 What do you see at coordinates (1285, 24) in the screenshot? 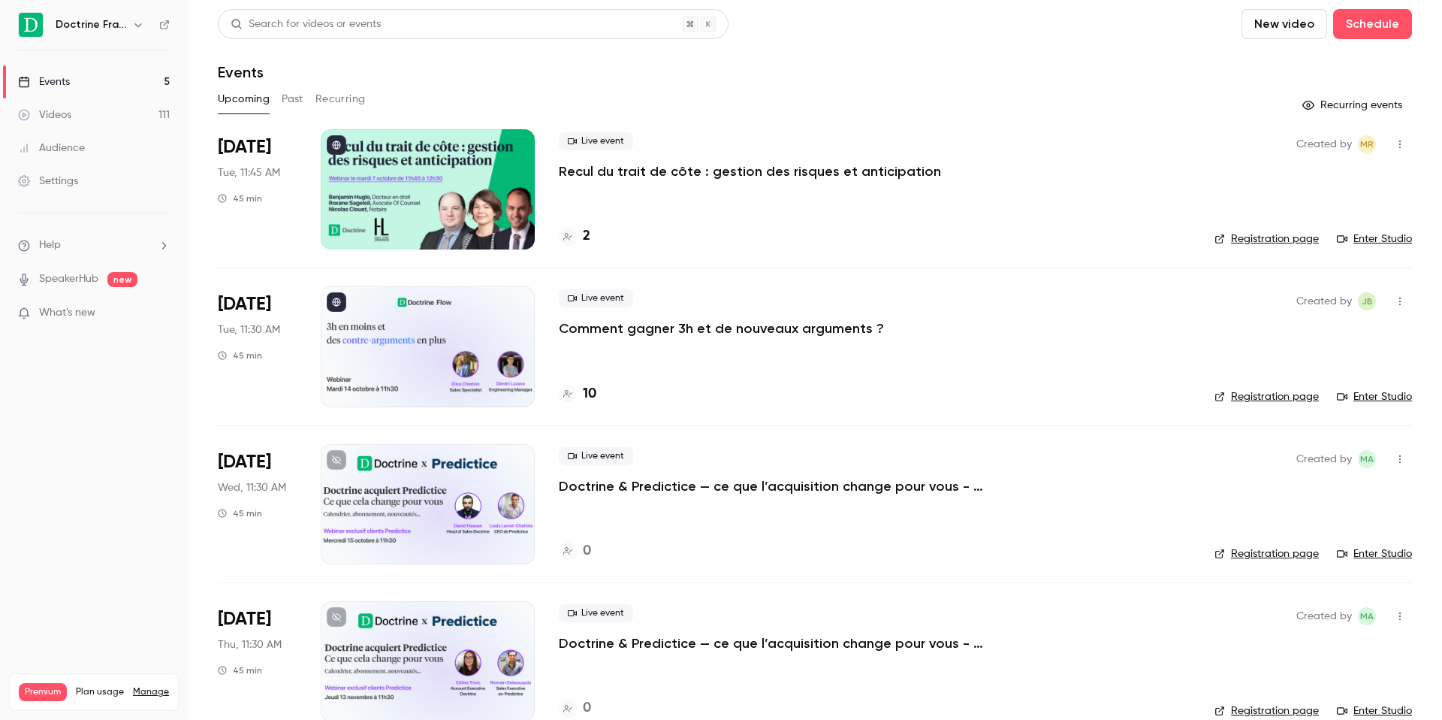
I see `button: New video` at bounding box center [1285, 24].